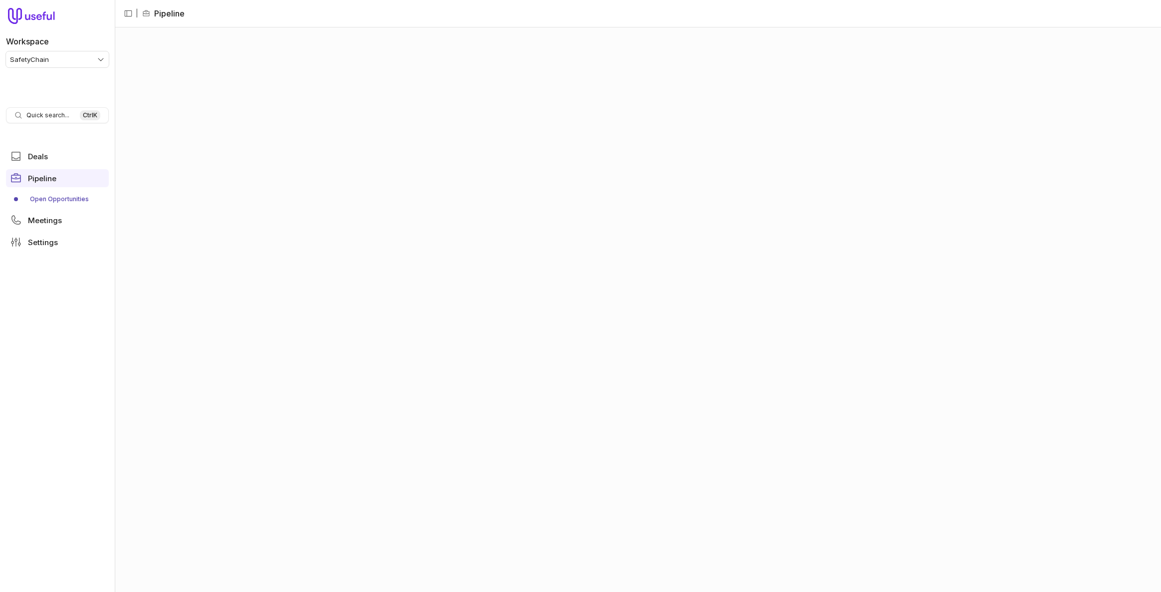  What do you see at coordinates (90, 115) in the screenshot?
I see `kbd: Ctrl K` at bounding box center [90, 115].